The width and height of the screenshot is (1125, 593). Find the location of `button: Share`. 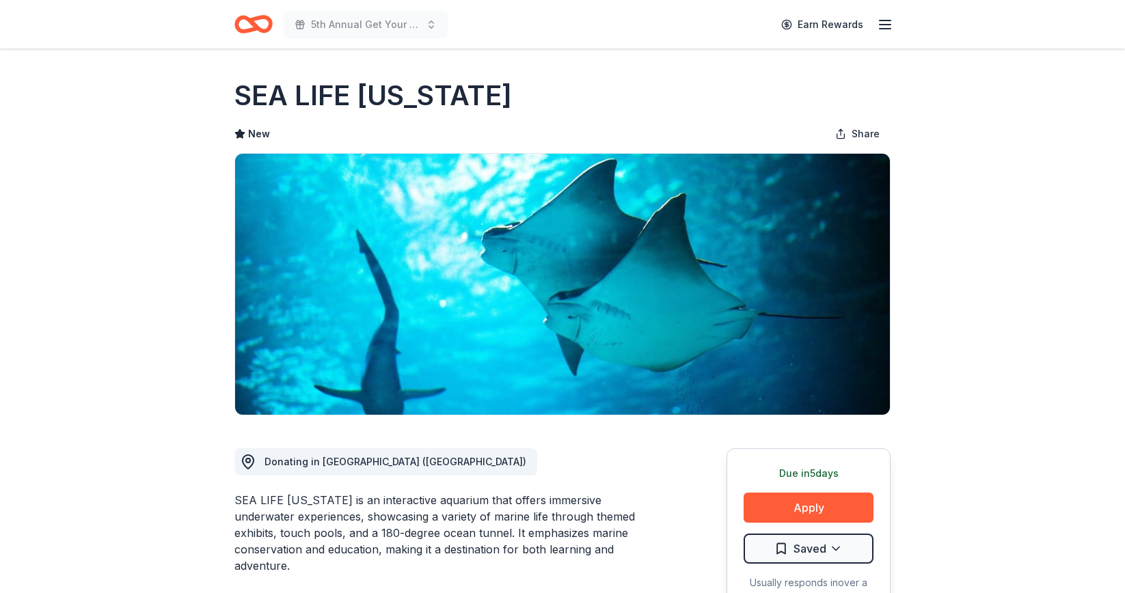

button: Share is located at coordinates (857, 134).